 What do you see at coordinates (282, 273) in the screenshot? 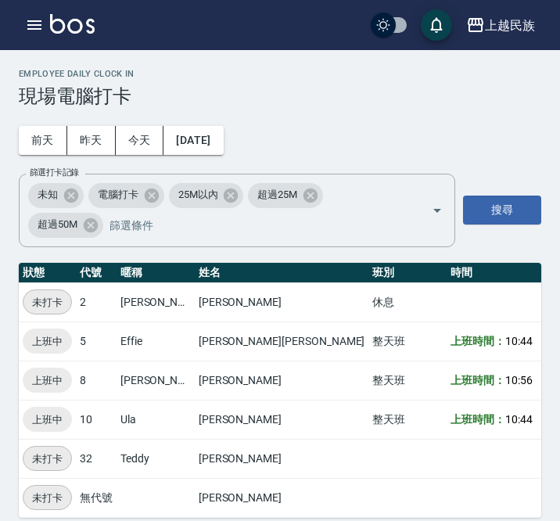
I see `th: 姓名` at bounding box center [282, 273].